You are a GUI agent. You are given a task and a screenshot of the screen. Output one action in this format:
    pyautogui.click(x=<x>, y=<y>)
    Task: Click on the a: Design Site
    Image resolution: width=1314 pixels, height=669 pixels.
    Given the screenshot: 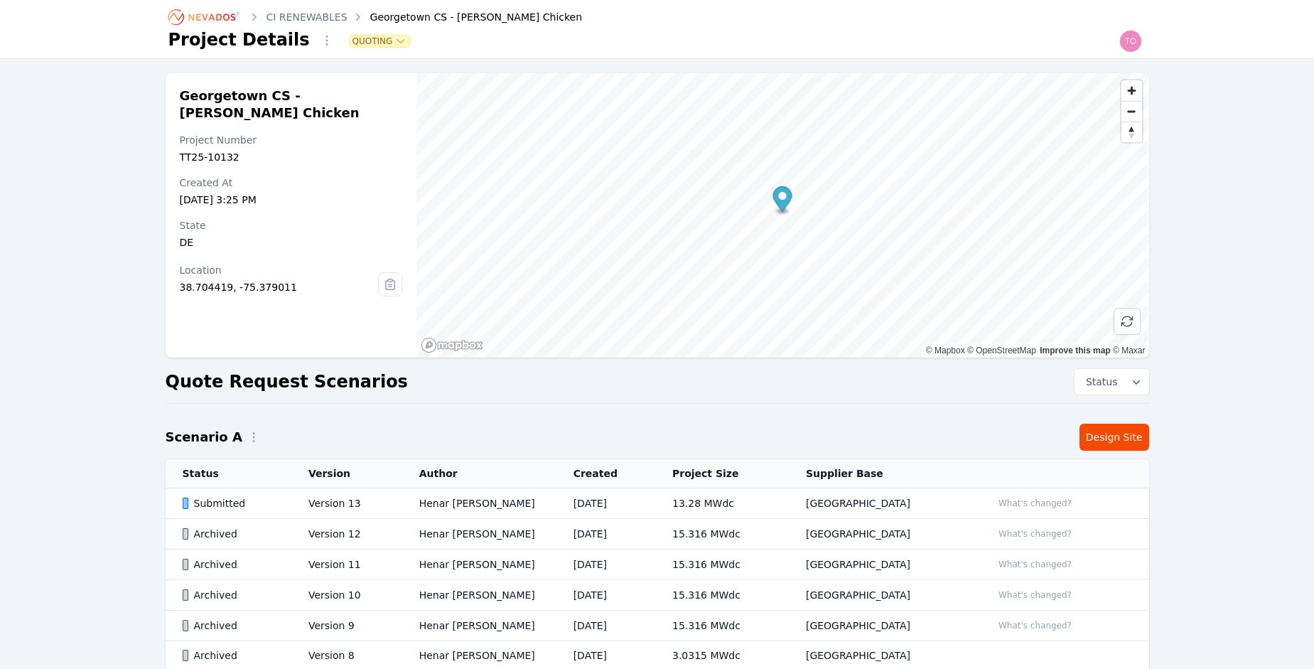 What is the action you would take?
    pyautogui.click(x=1114, y=437)
    